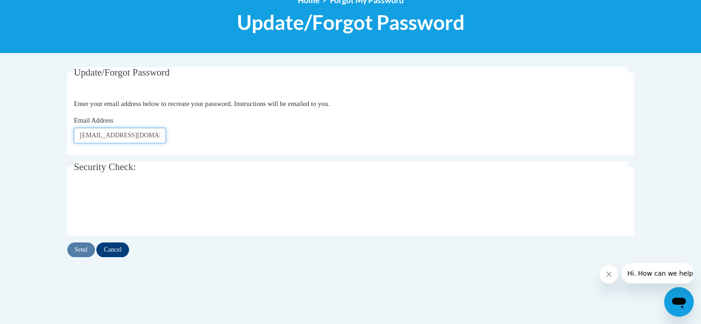  What do you see at coordinates (112, 250) in the screenshot?
I see `input: Cancel` at bounding box center [112, 250].